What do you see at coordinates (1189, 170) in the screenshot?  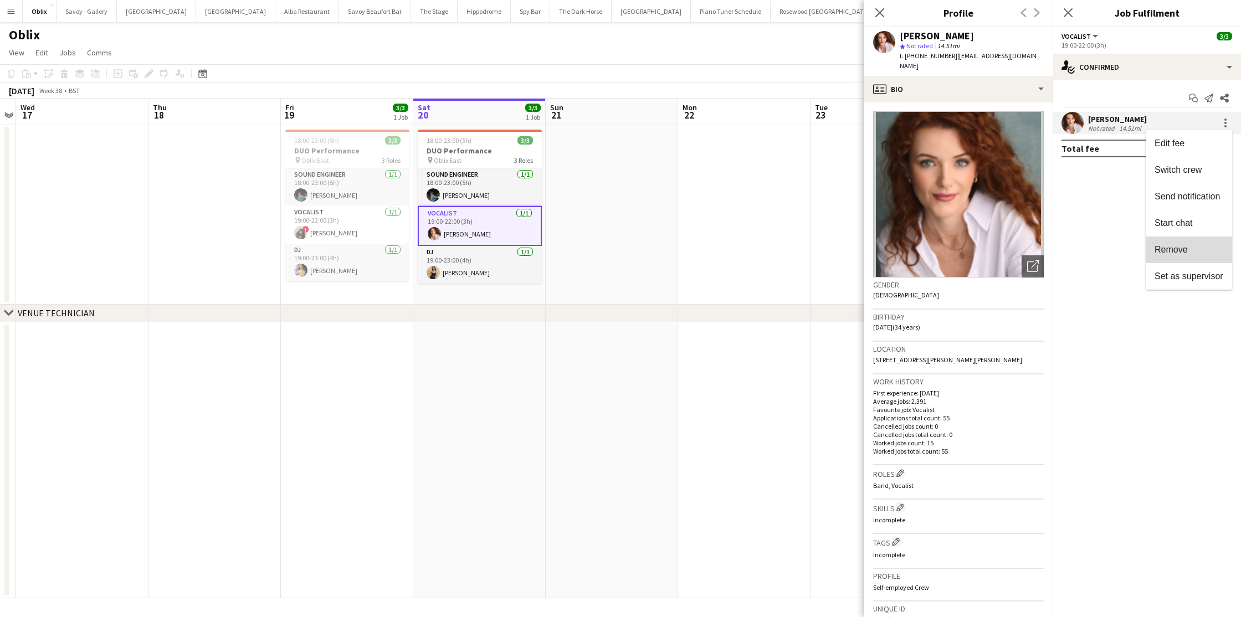 I see `button: Switch crew` at bounding box center [1189, 170].